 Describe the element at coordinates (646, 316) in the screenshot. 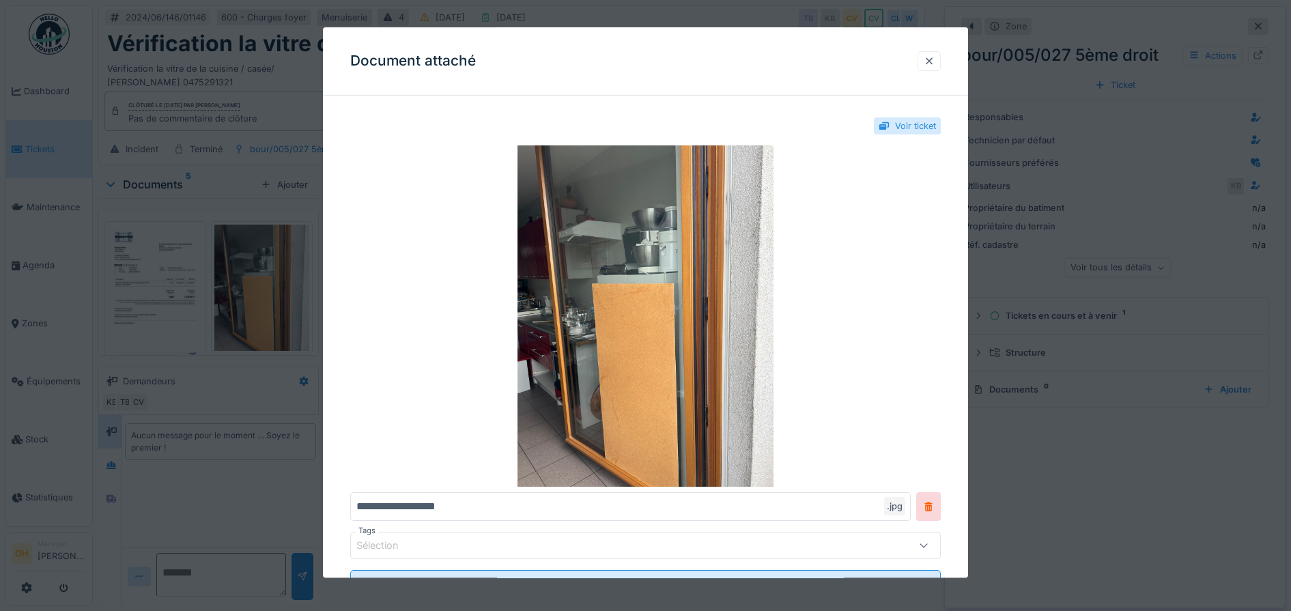

I see `img: a5af0ed4-8475-4560-ba86-f1f0c966f47d-IMG-20240628-WA0002.jpg` at that location.